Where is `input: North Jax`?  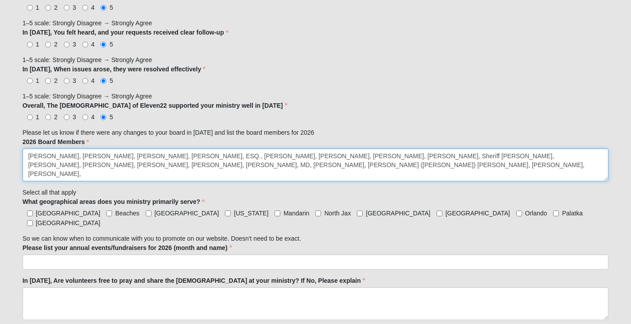
input: North Jax is located at coordinates (318, 213).